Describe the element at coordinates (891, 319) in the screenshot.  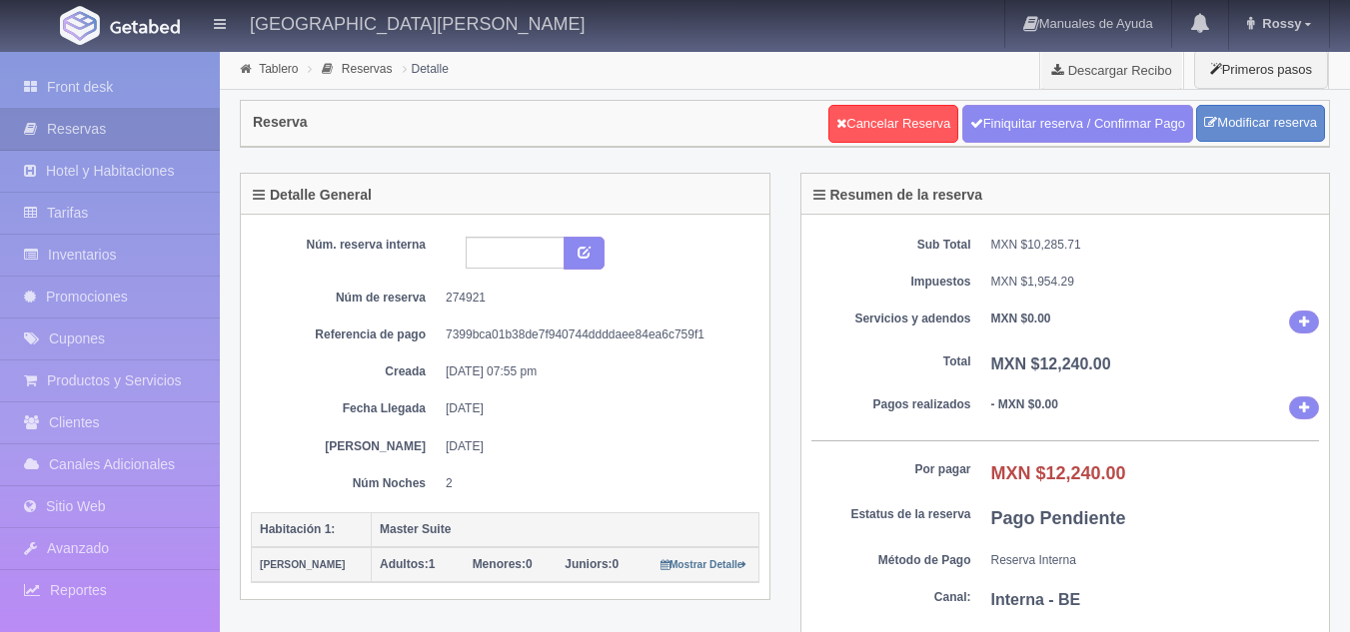
I see `dt: Servicios y adendos` at that location.